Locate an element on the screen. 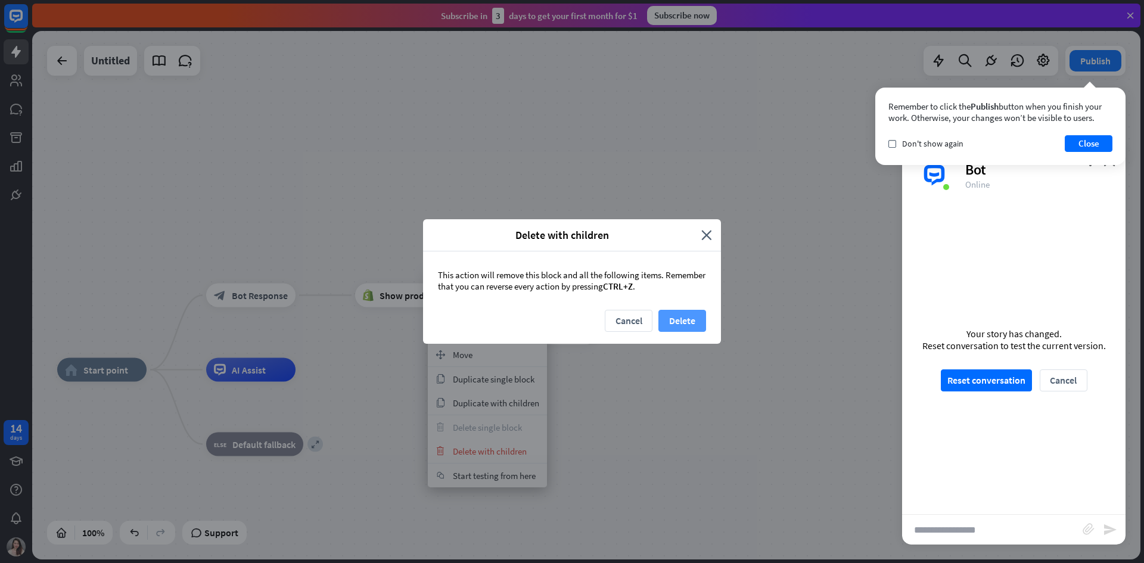 The width and height of the screenshot is (1144, 563). button: Close is located at coordinates (1089, 144).